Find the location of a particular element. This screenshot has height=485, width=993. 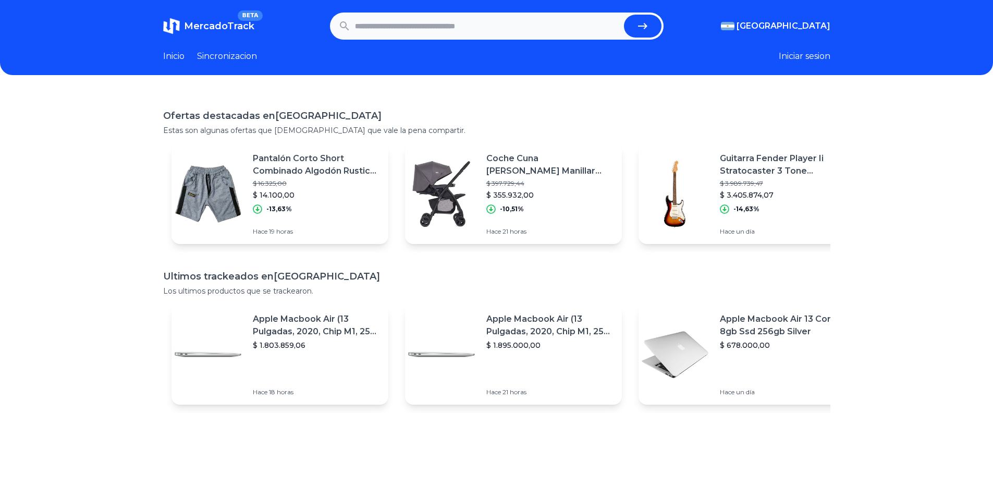

p: Los ultimos productos que se trackearon. is located at coordinates (497, 291).